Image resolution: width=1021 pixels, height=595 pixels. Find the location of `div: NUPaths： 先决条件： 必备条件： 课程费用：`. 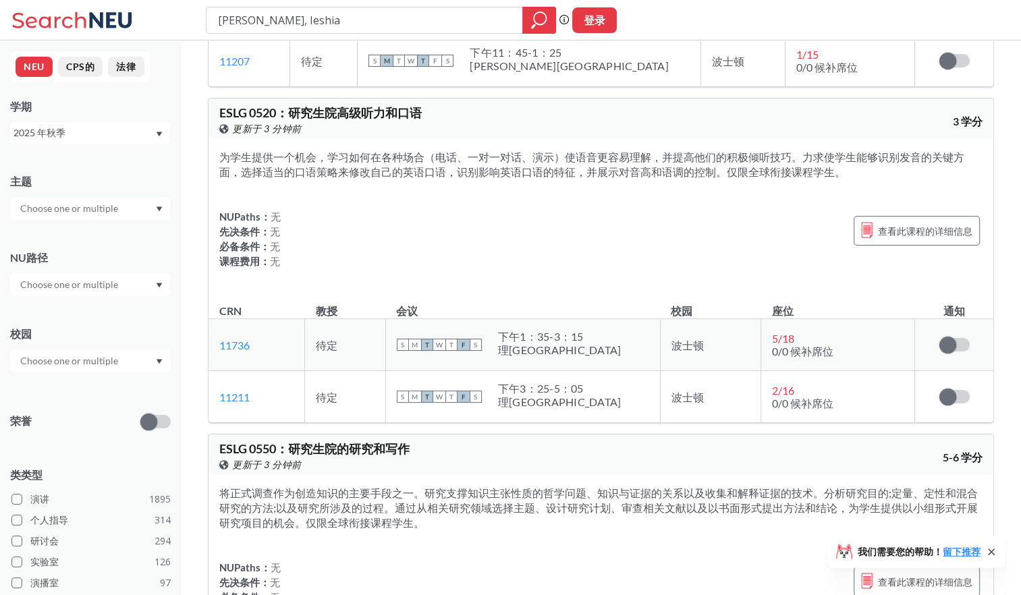

div: NUPaths： 先决条件： 必备条件： 课程费用： is located at coordinates (250, 239).